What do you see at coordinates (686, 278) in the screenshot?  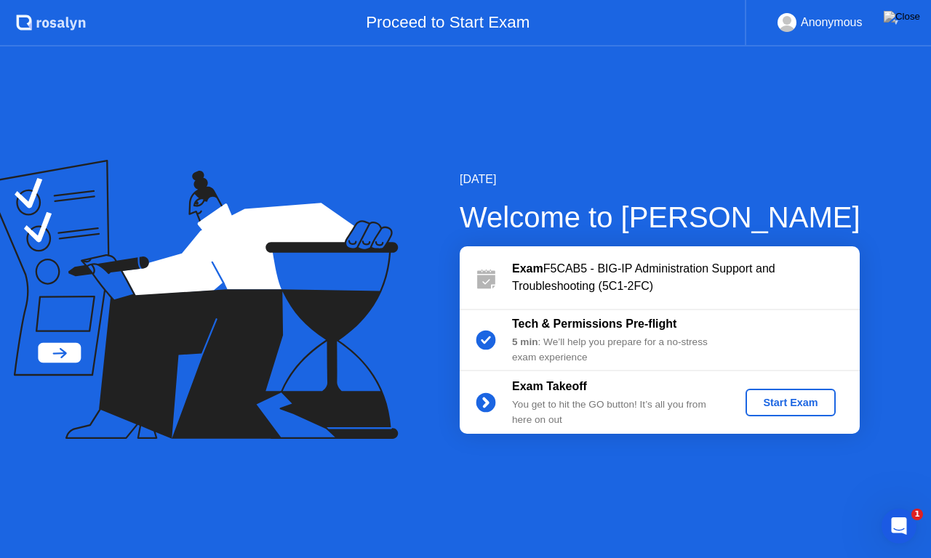 I see `div: F5CAB5 - BIG-IP Administration Support and Troubleshooting (5C1-2FC)` at bounding box center [686, 278].